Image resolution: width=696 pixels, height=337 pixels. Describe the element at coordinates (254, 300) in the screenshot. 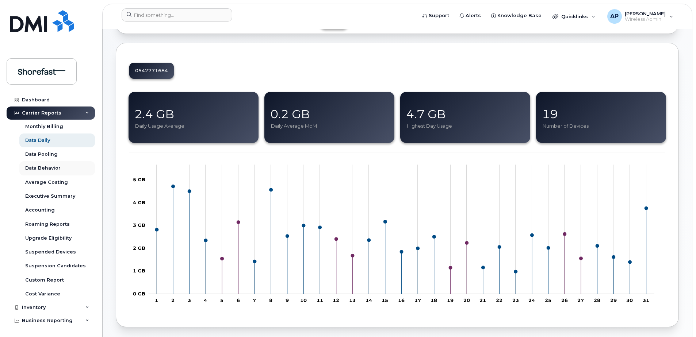

I see `tspan: 7` at that location.